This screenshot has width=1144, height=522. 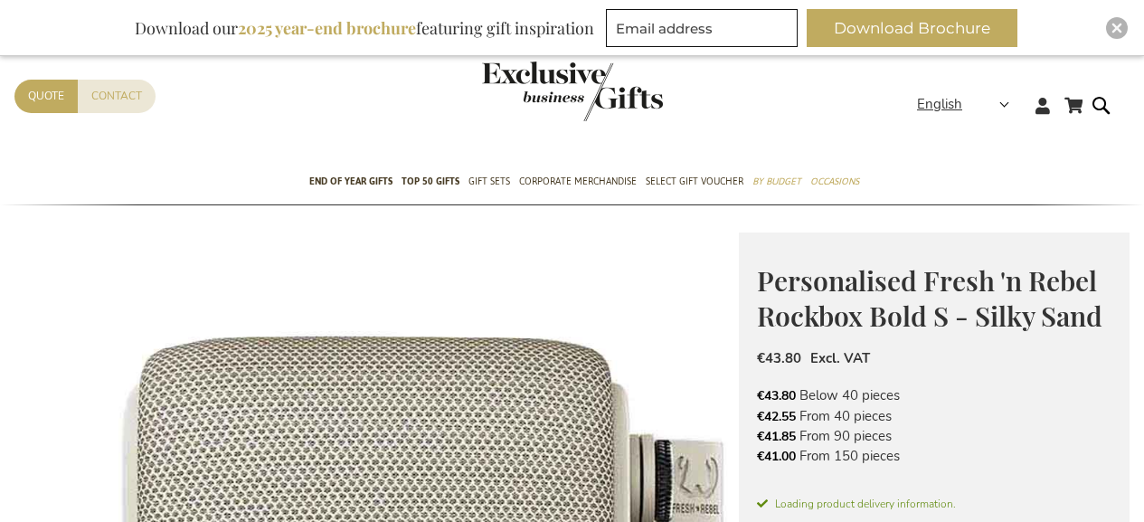 What do you see at coordinates (351, 183) in the screenshot?
I see `a: End of year gifts` at bounding box center [351, 183].